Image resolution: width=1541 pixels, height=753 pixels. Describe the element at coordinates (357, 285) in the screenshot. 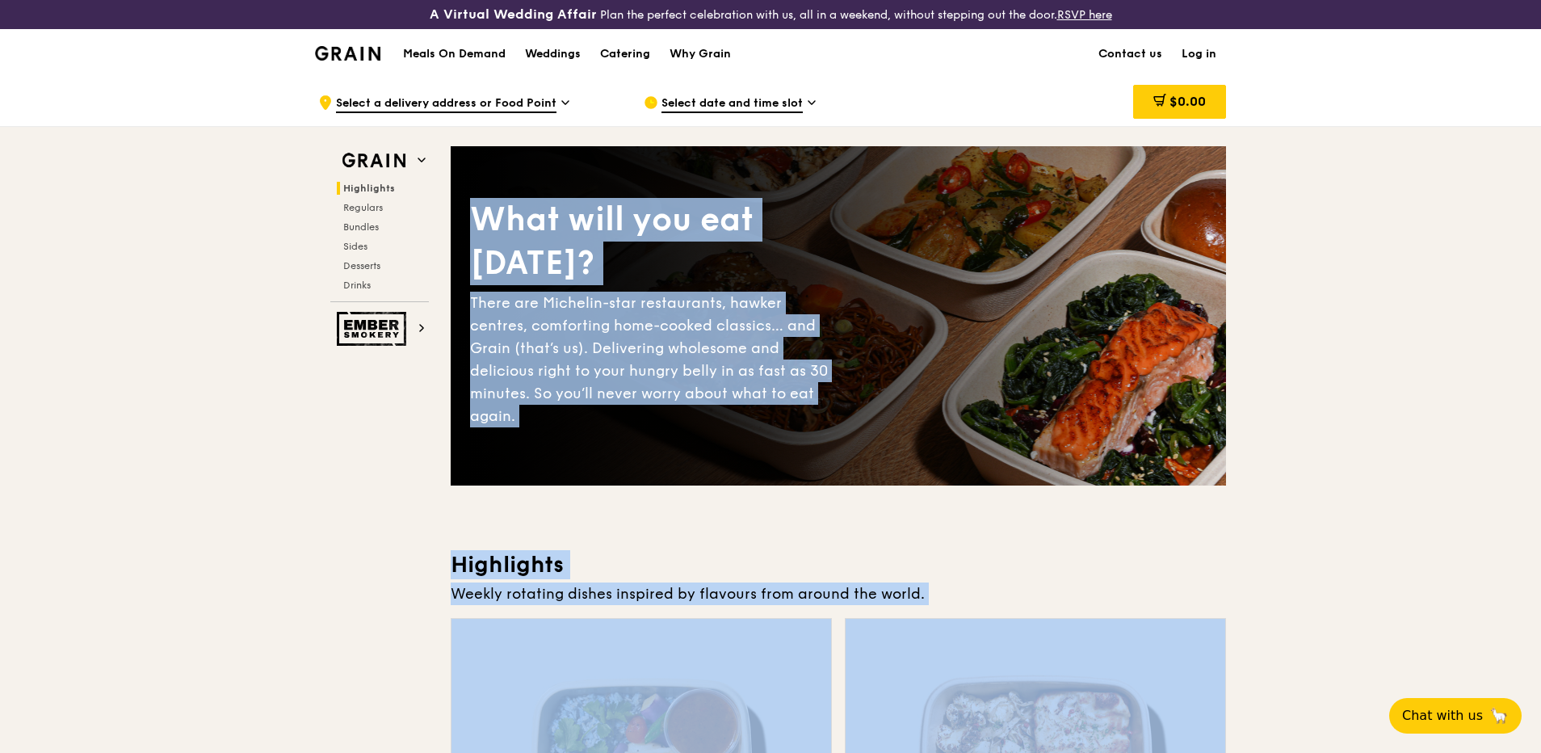

I see `span: Drinks` at that location.